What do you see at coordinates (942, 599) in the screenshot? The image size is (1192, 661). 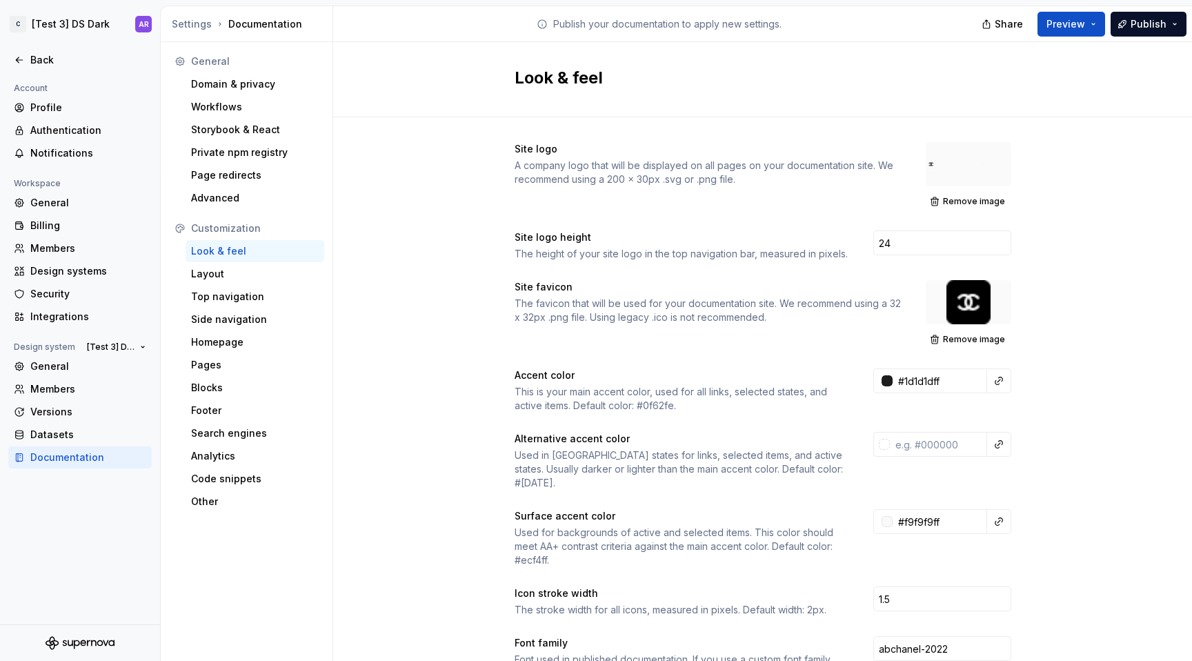 I see `input: 2` at bounding box center [942, 599].